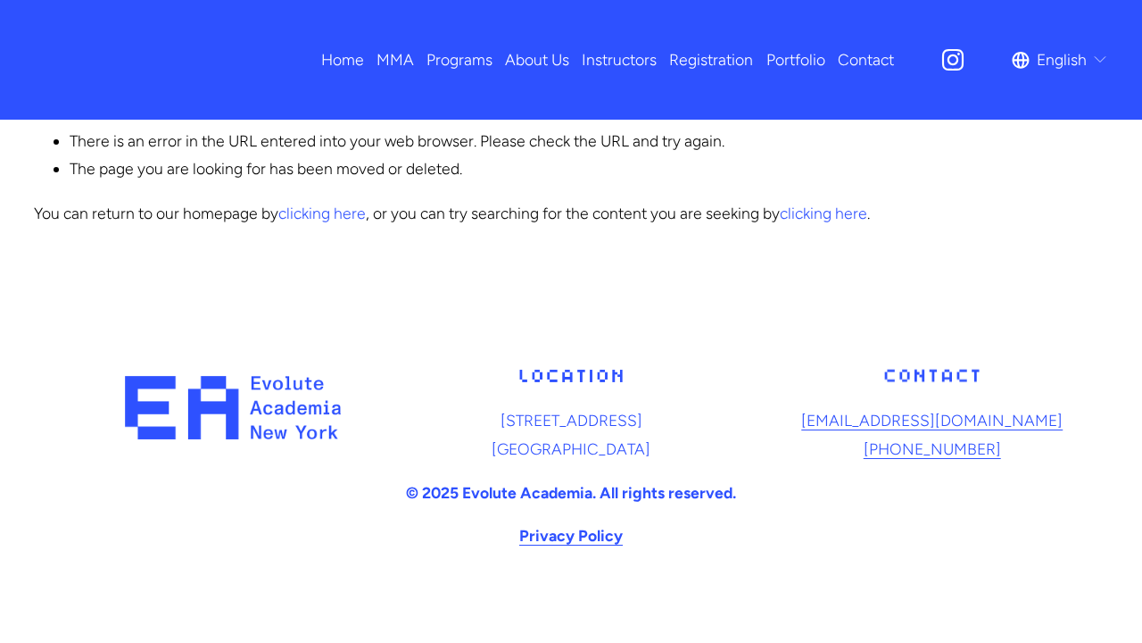  I want to click on a: About Us, so click(537, 59).